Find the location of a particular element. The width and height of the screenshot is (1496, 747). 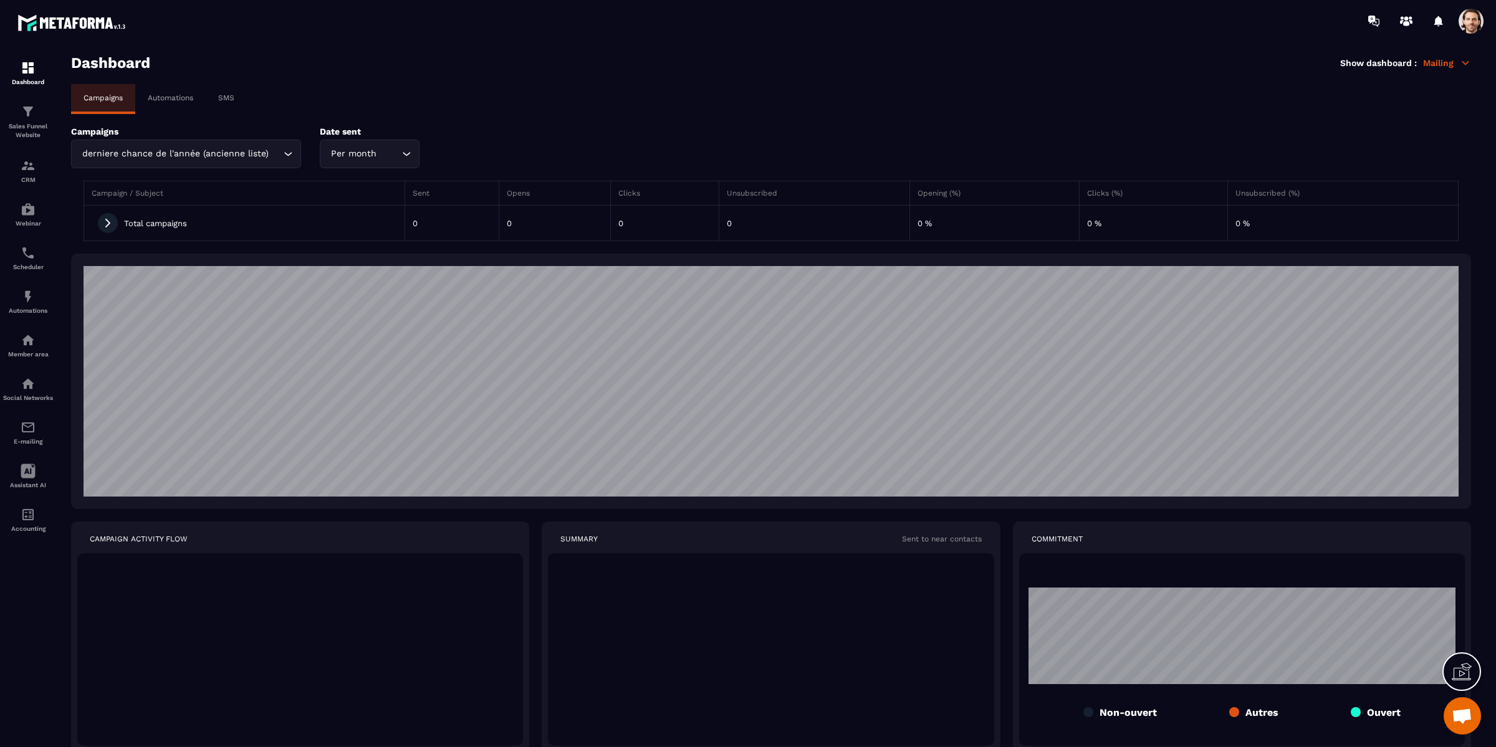

a: formationformationCRM is located at coordinates (28, 171).